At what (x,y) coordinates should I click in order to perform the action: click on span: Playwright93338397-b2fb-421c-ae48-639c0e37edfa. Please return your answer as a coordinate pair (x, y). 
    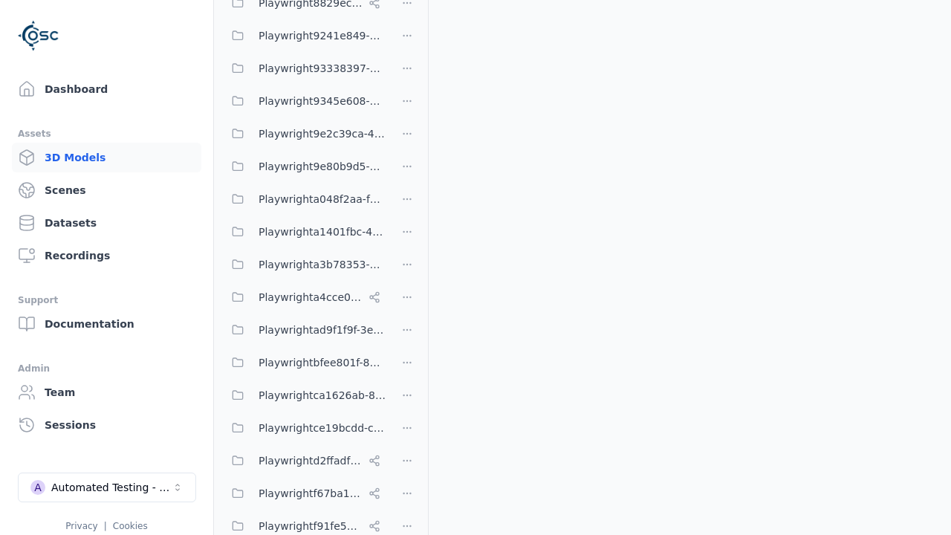
    Looking at the image, I should click on (323, 68).